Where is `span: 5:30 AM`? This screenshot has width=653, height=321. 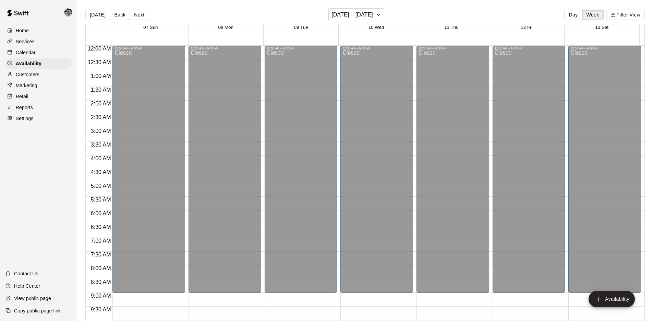
span: 5:30 AM is located at coordinates (101, 199).